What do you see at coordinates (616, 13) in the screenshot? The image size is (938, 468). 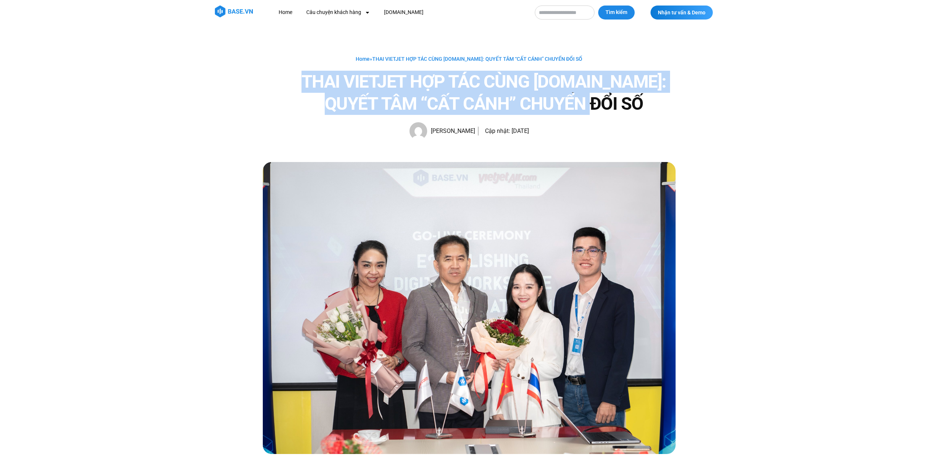 I see `span: Tìm kiếm` at bounding box center [616, 13].